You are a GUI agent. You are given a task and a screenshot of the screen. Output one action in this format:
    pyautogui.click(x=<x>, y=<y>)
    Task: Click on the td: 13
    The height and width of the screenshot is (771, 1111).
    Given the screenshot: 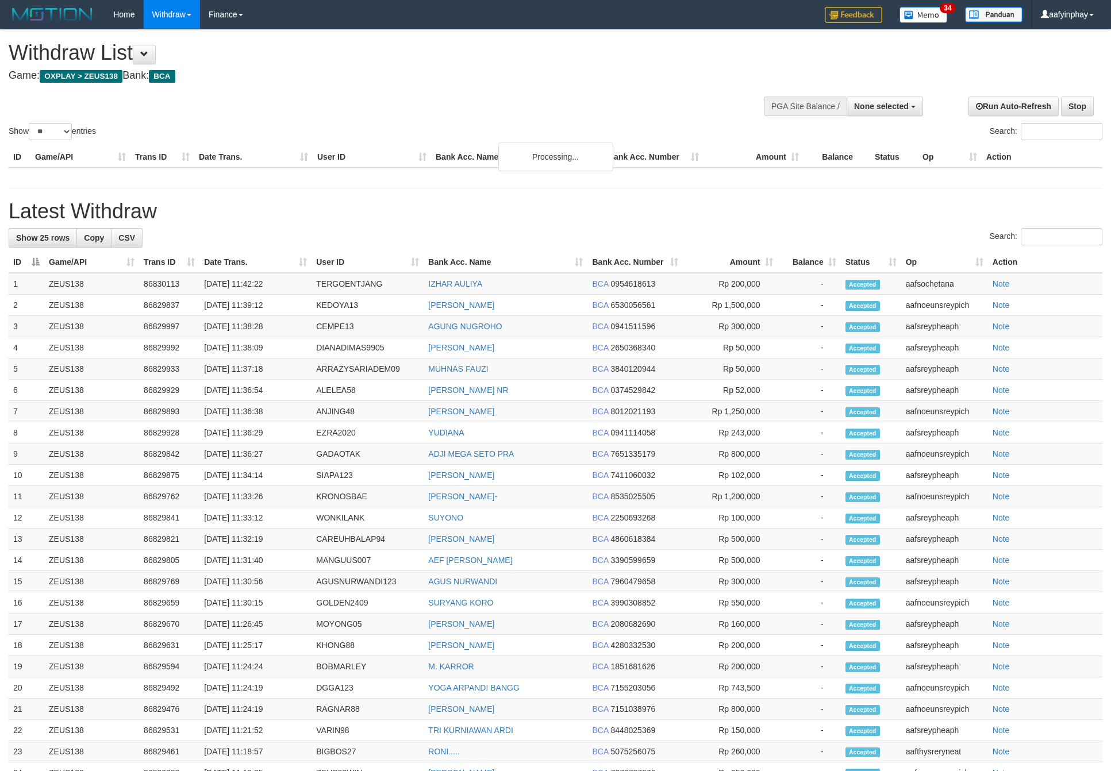 What is the action you would take?
    pyautogui.click(x=26, y=539)
    